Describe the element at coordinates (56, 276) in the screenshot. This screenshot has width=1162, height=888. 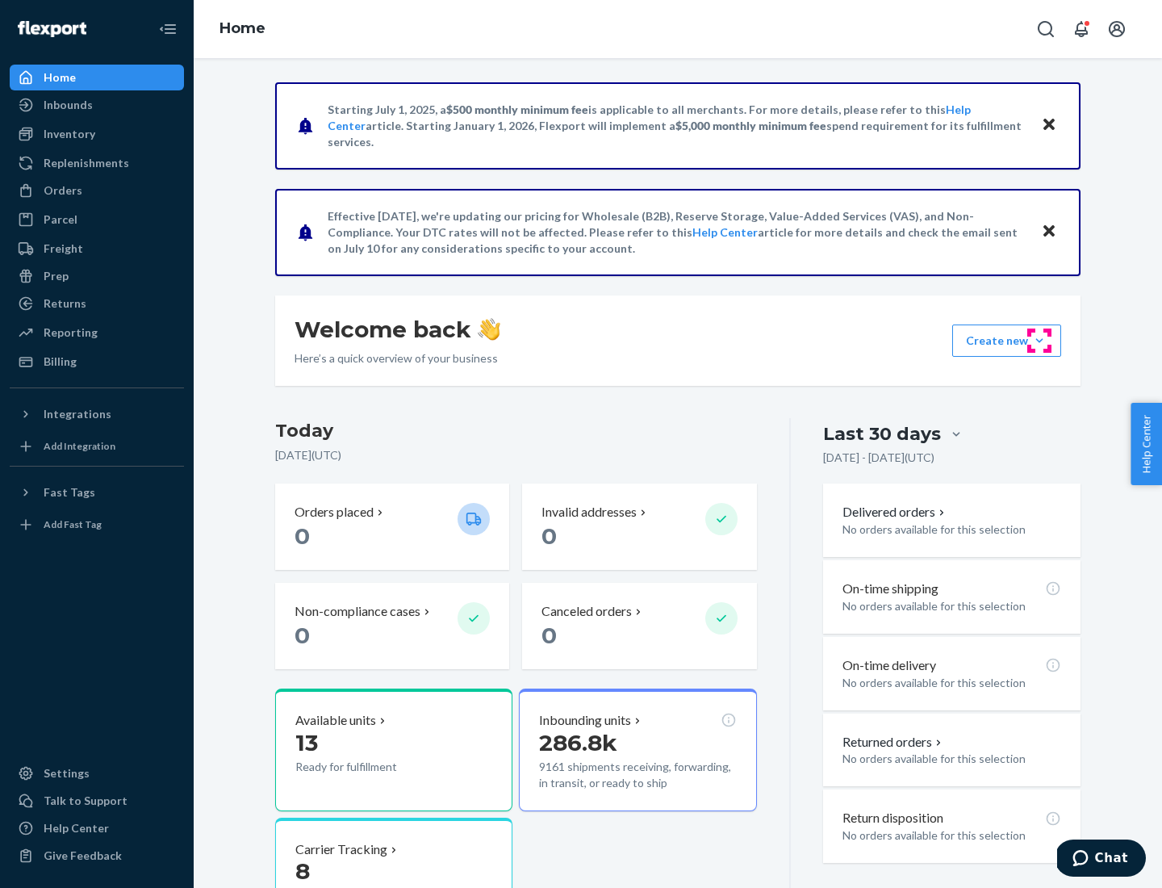
I see `div: Prep` at that location.